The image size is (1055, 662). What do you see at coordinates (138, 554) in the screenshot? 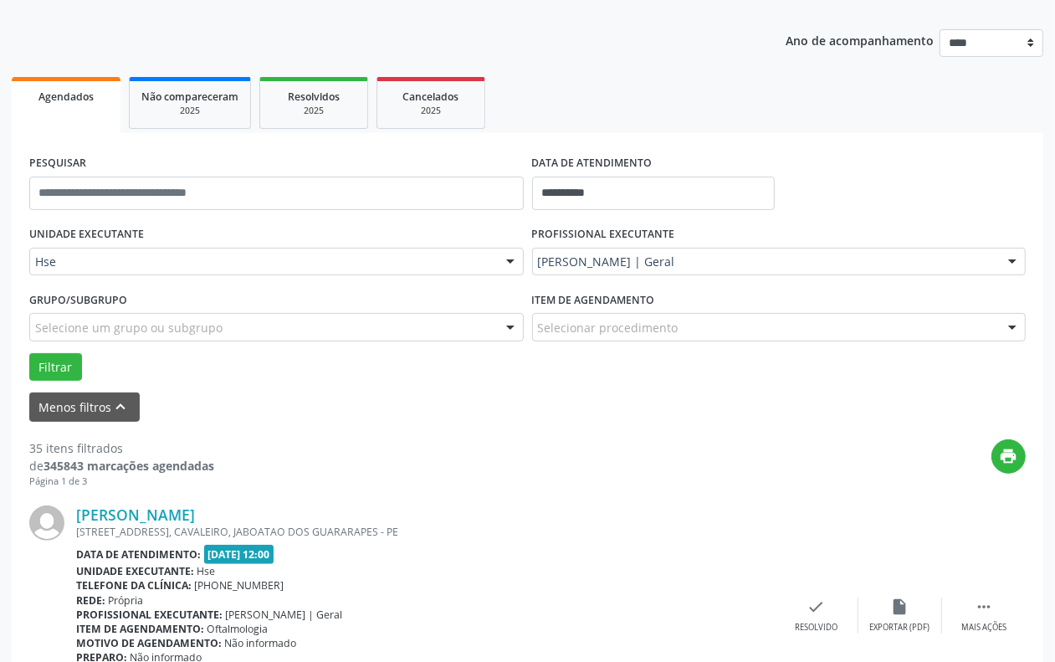
I see `b: Data de atendimento:` at bounding box center [138, 554].